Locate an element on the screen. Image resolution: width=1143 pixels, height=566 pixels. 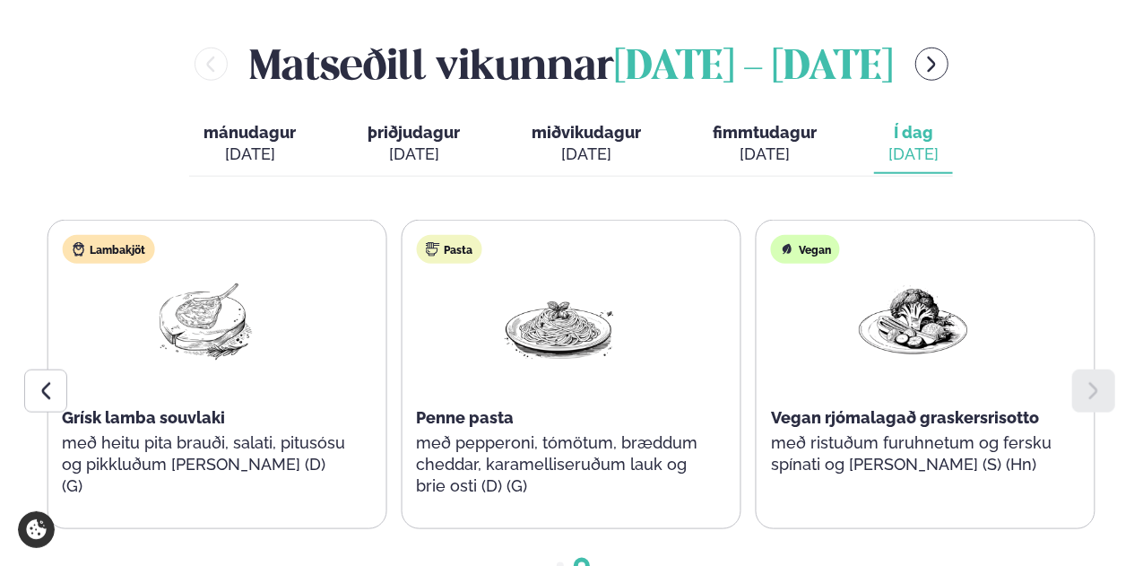
img: Lamb-Meat.png is located at coordinates (204, 319).